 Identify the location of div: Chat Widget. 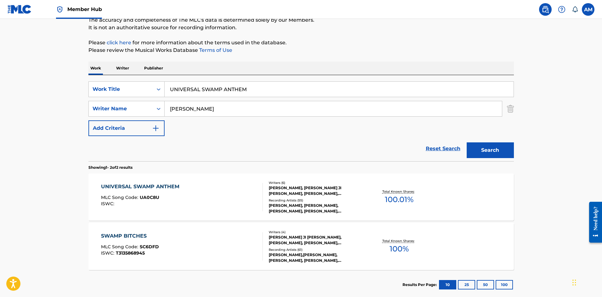
(586, 282).